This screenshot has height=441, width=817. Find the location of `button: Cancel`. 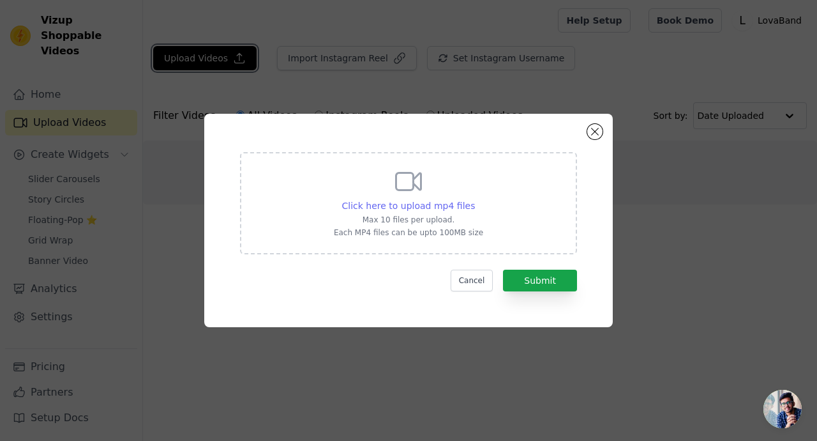

button: Cancel is located at coordinates (472, 280).